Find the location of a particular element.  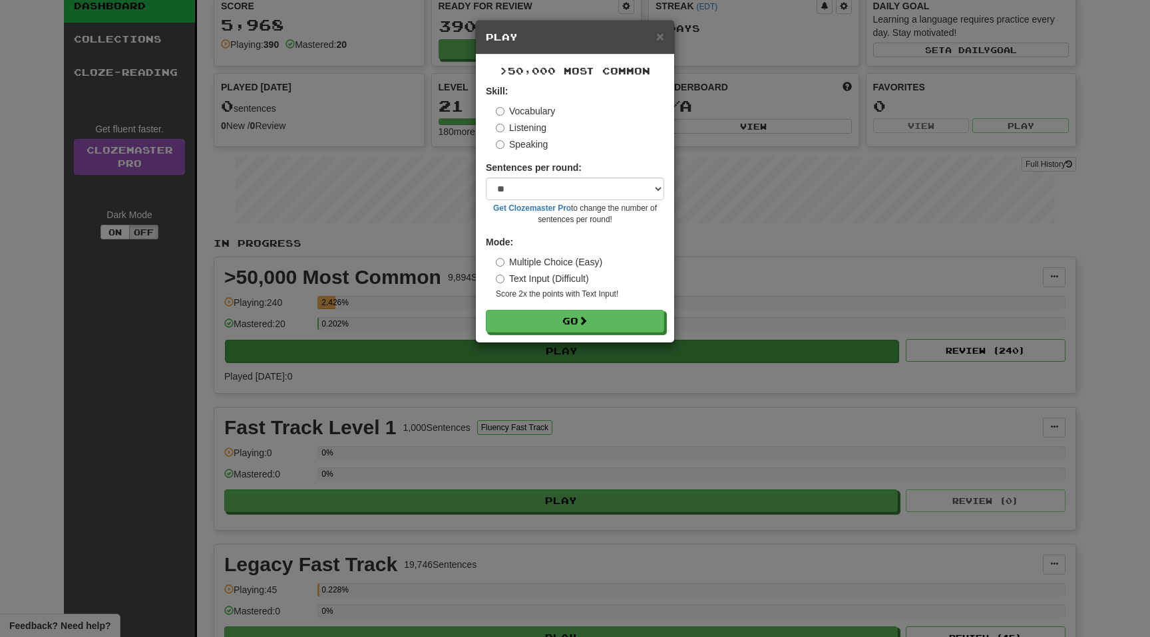

span: >50,000 Most Common is located at coordinates (575, 71).